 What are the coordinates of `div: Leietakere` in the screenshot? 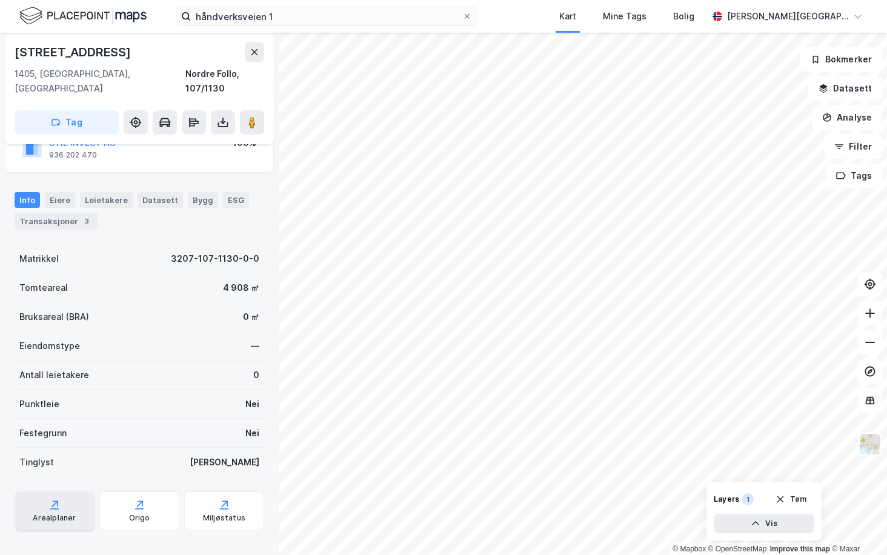 It's located at (106, 200).